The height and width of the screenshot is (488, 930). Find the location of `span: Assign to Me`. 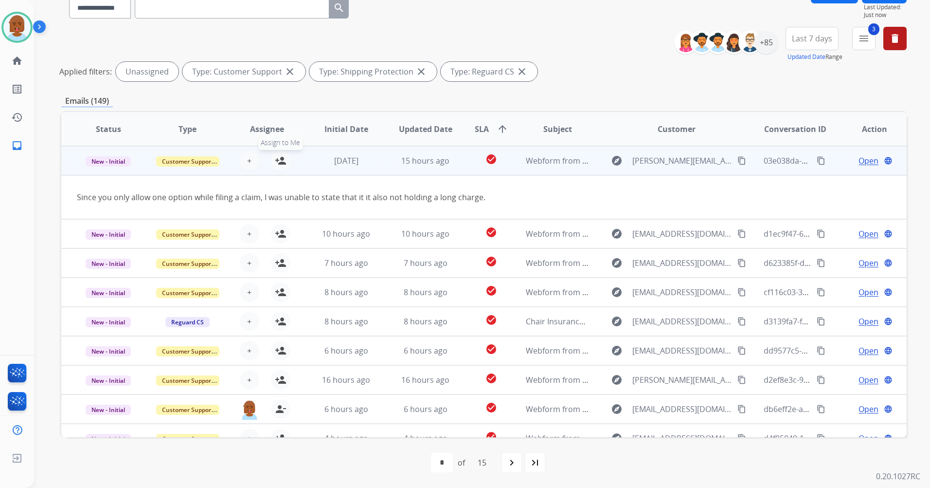

span: Assign to Me is located at coordinates (280, 143).